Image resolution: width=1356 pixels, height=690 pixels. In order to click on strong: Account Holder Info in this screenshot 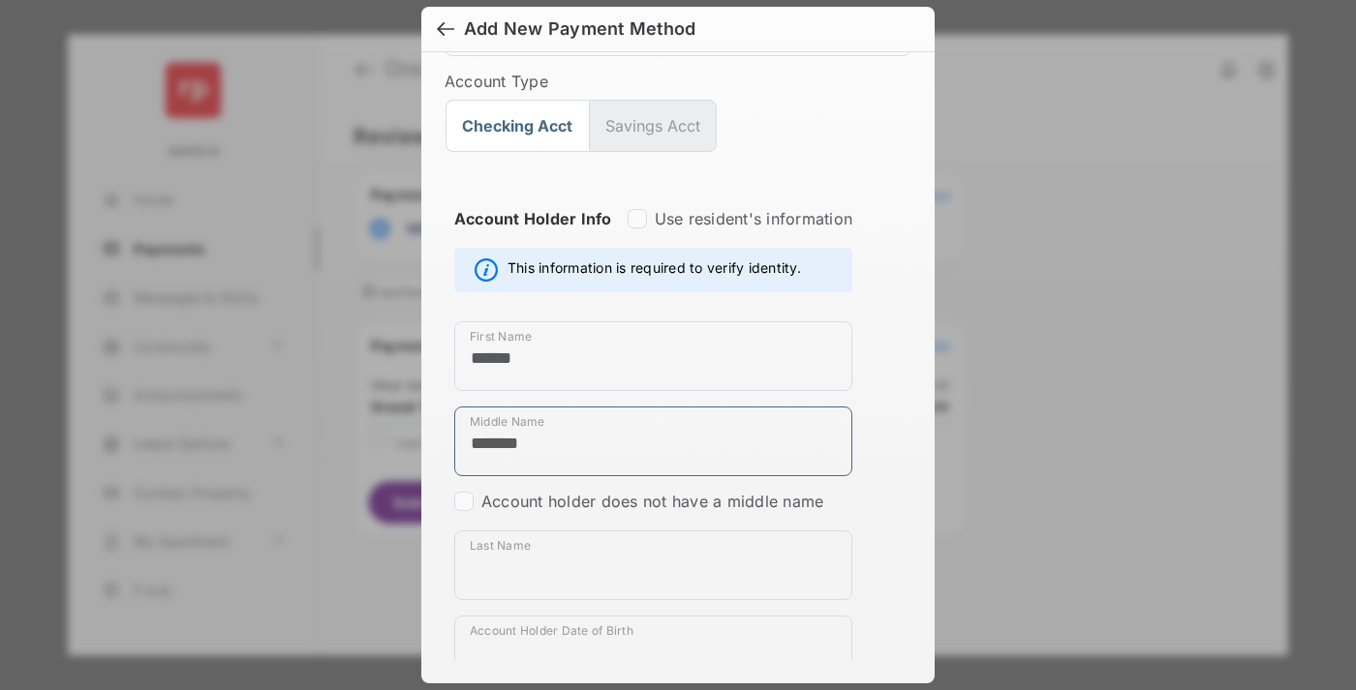, I will do `click(533, 236)`.